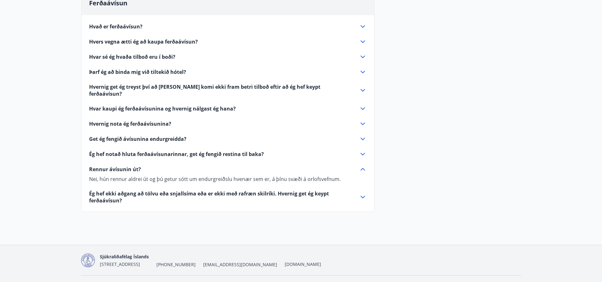 The height and width of the screenshot is (282, 602). I want to click on div: Hvar kaupi ég ferðaávísunina og hvernig nálgast ég hana?, so click(228, 109).